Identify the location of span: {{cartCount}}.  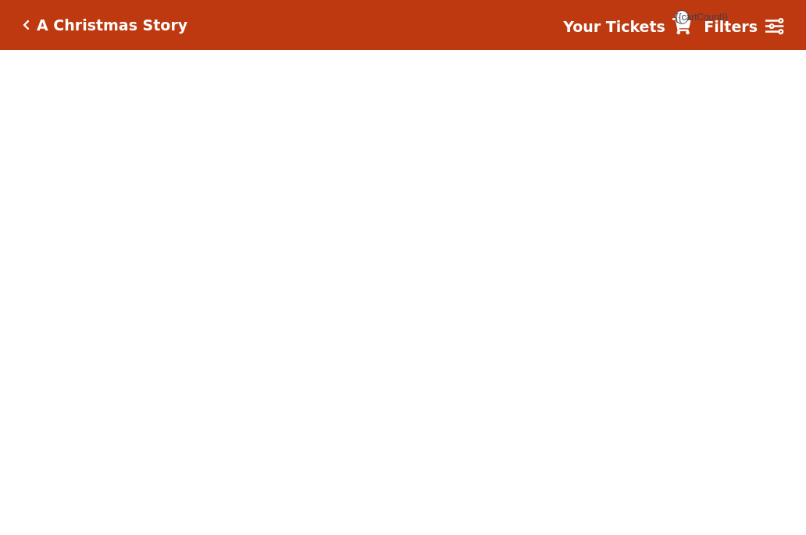
(682, 17).